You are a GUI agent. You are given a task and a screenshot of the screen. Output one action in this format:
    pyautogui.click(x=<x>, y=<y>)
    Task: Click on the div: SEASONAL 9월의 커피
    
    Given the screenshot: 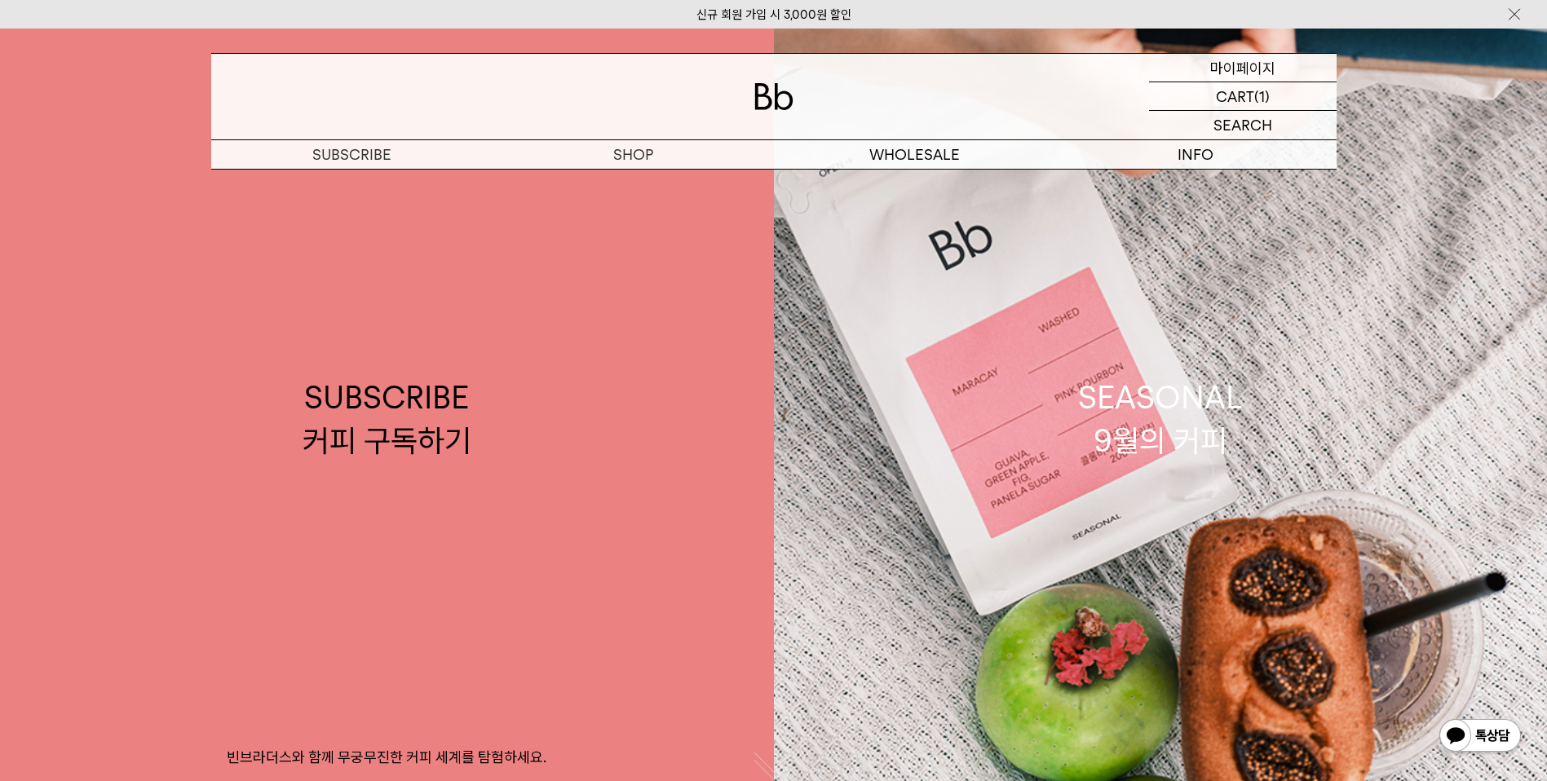 What is the action you would take?
    pyautogui.click(x=1160, y=419)
    